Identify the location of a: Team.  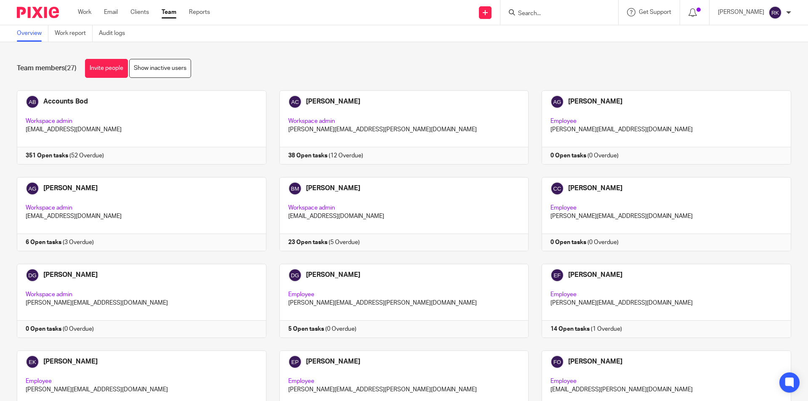
(169, 12).